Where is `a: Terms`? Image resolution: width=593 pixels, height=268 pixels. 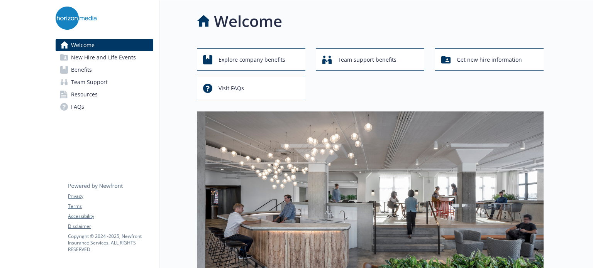 a: Terms is located at coordinates (110, 206).